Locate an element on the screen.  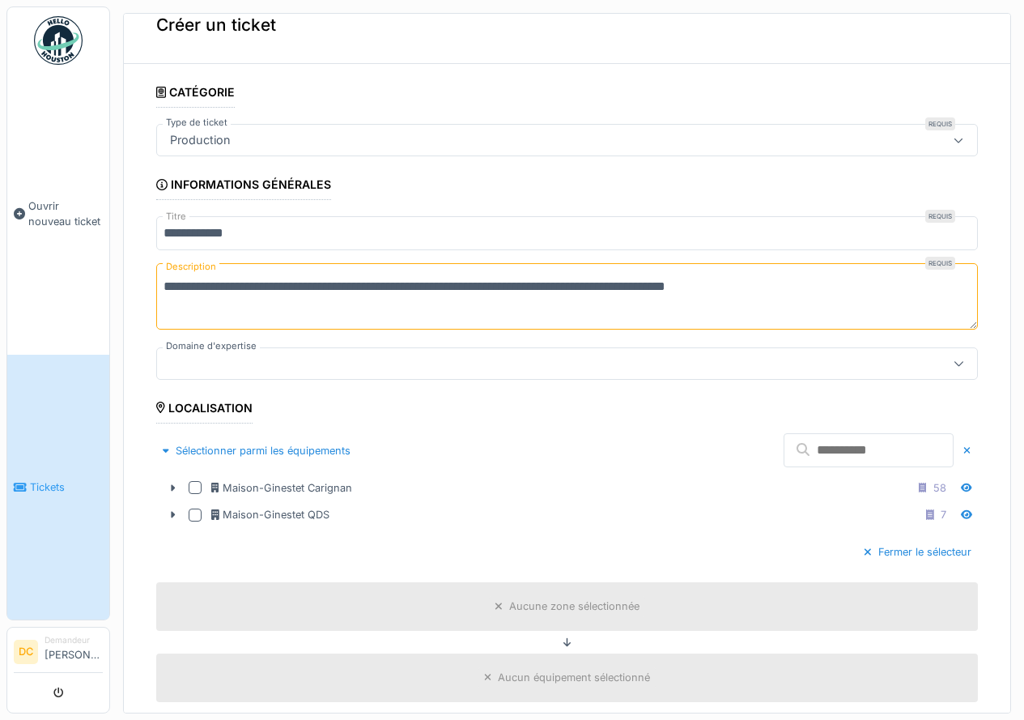
div: Demandeur is located at coordinates (74, 640).